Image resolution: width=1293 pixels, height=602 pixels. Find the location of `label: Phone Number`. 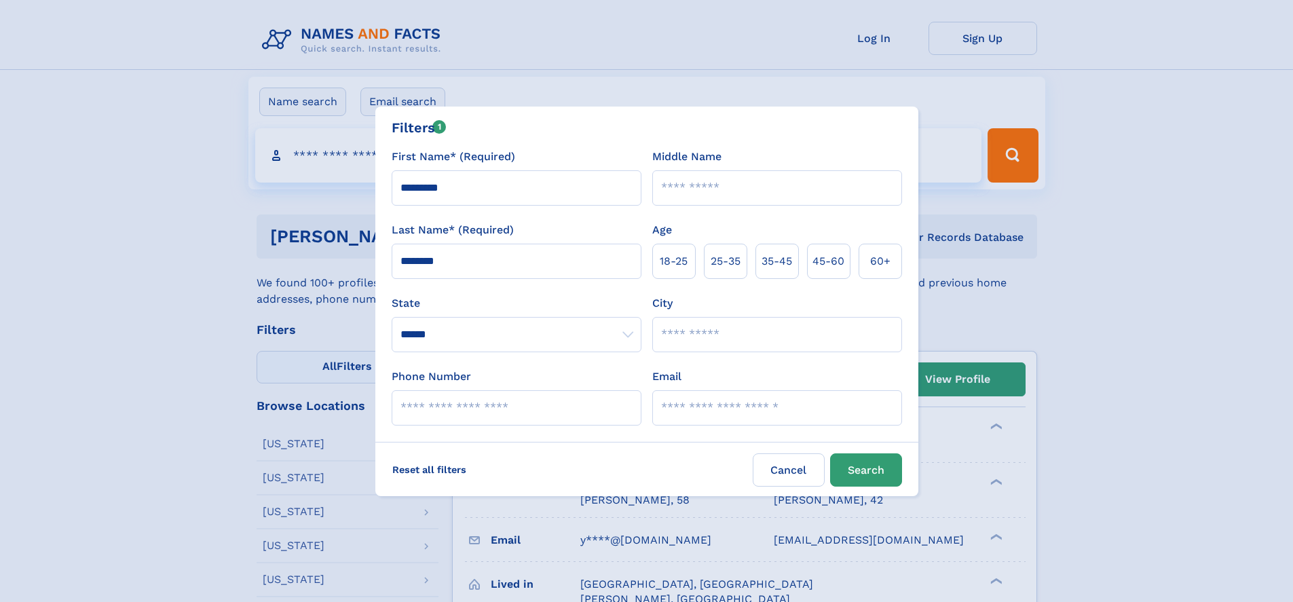

label: Phone Number is located at coordinates (431, 377).